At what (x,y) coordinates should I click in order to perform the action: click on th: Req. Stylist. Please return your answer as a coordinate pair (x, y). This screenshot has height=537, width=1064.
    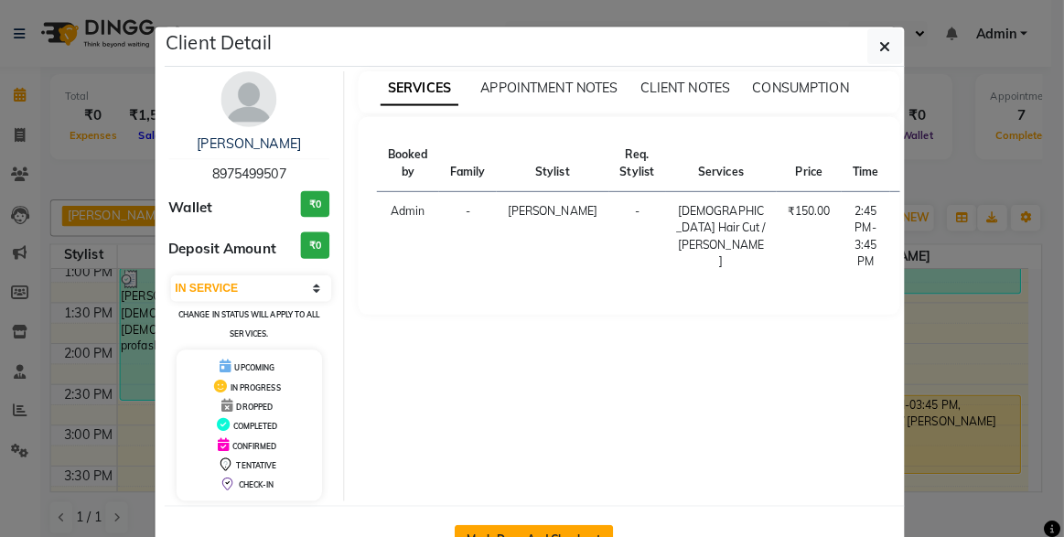
    Looking at the image, I should click on (642, 161).